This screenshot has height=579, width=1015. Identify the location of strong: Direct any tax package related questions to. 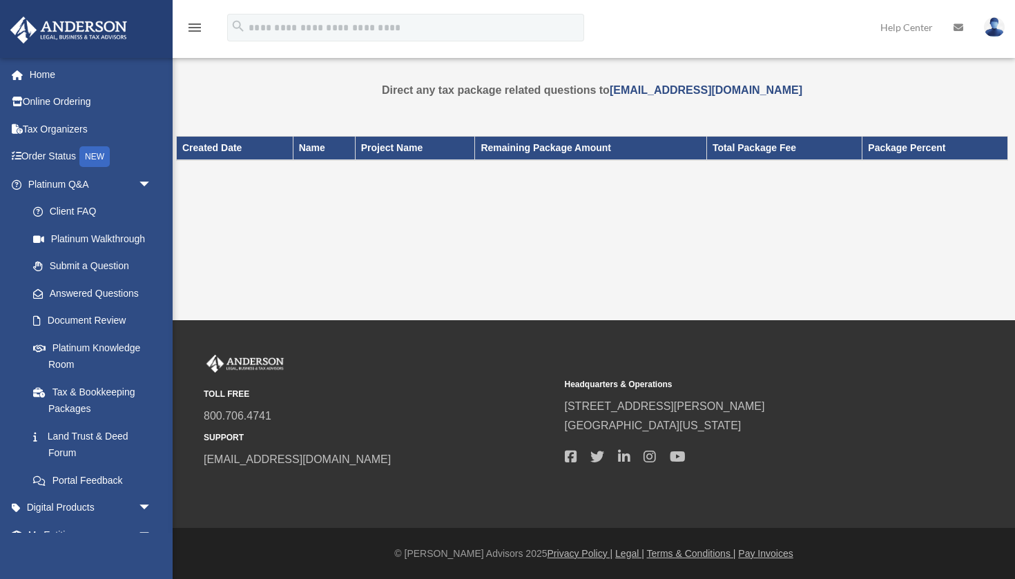
(592, 90).